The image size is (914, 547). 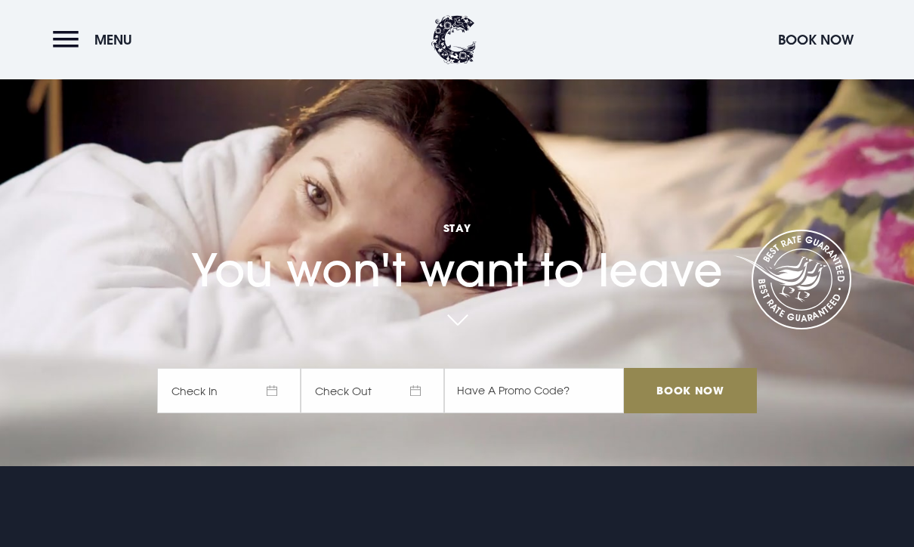 I want to click on span: Stay, so click(x=457, y=227).